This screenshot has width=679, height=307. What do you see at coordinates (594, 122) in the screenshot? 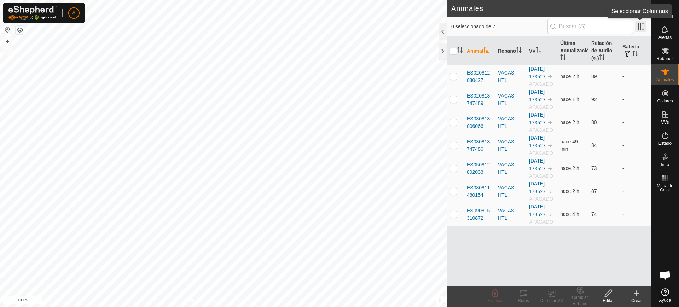
I see `span: 80` at bounding box center [594, 122].